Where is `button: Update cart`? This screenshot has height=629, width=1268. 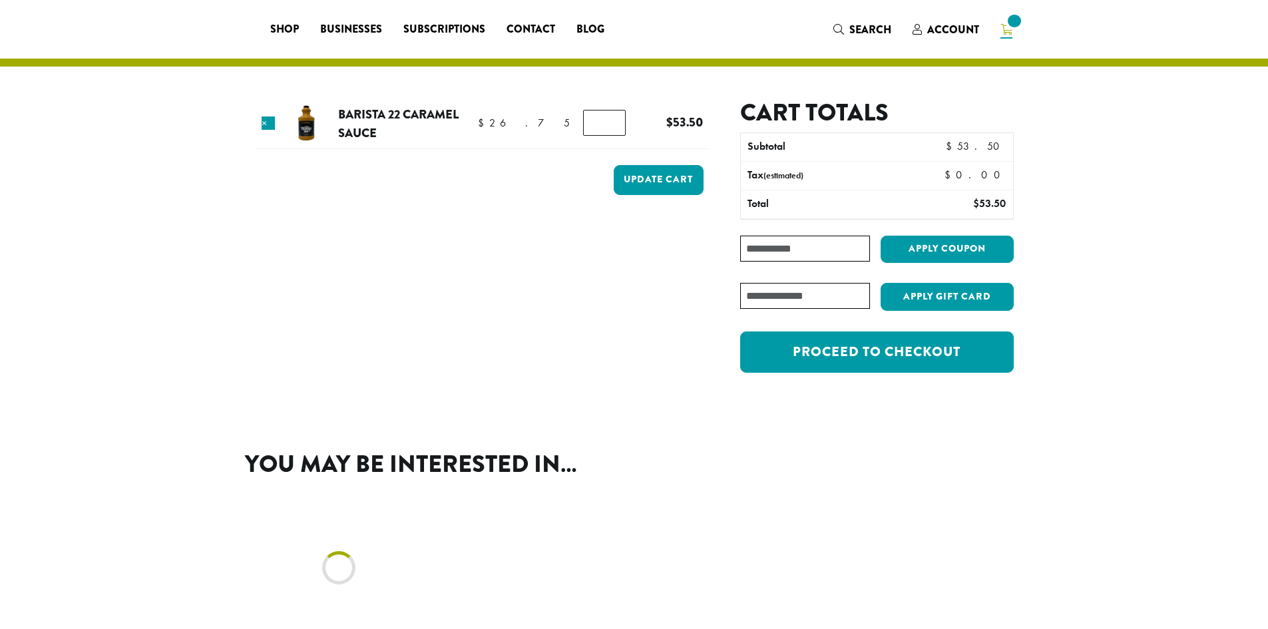 button: Update cart is located at coordinates (658, 180).